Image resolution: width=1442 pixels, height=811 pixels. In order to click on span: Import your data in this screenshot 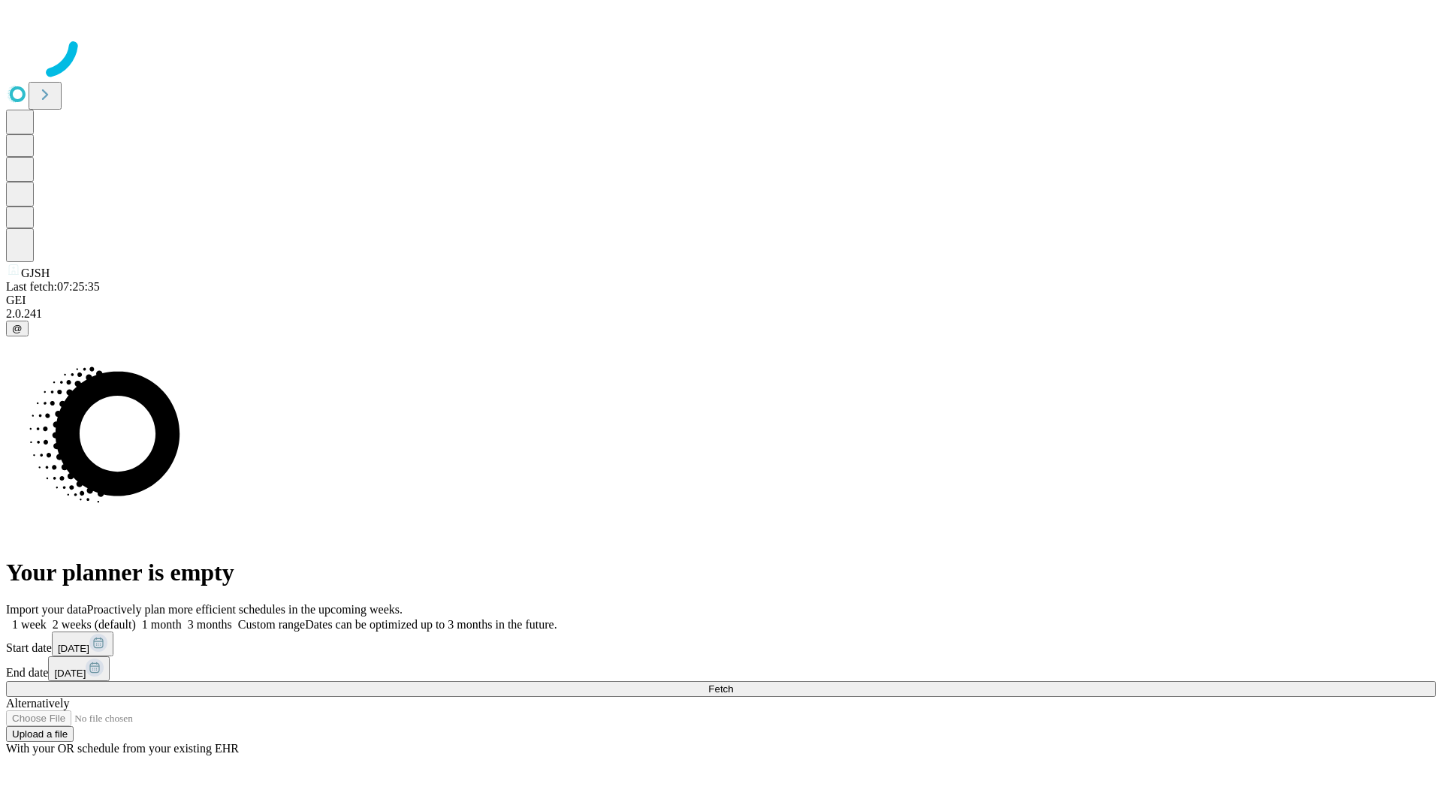, I will do `click(47, 609)`.